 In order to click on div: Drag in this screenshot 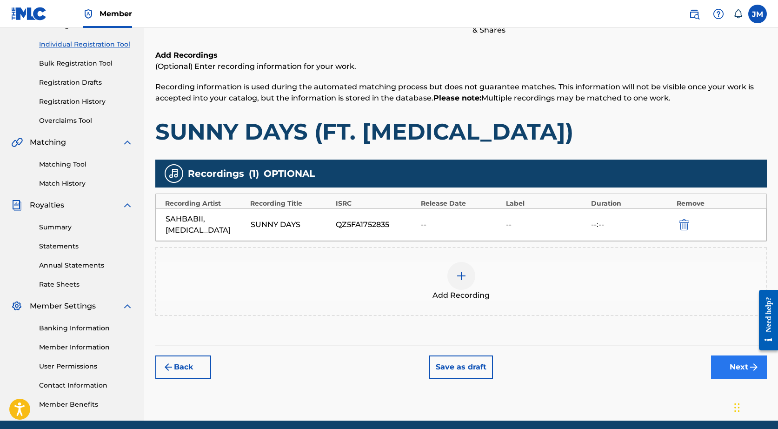, I will do `click(737, 407)`.